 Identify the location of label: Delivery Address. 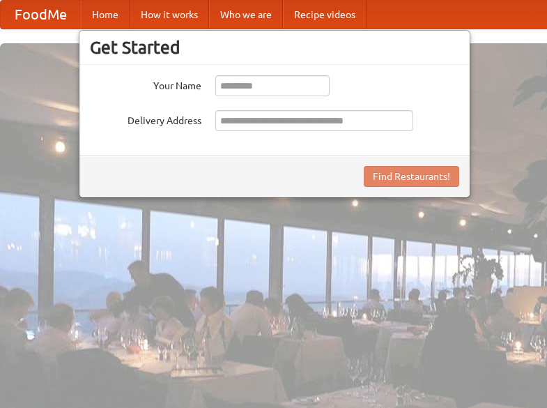
(146, 118).